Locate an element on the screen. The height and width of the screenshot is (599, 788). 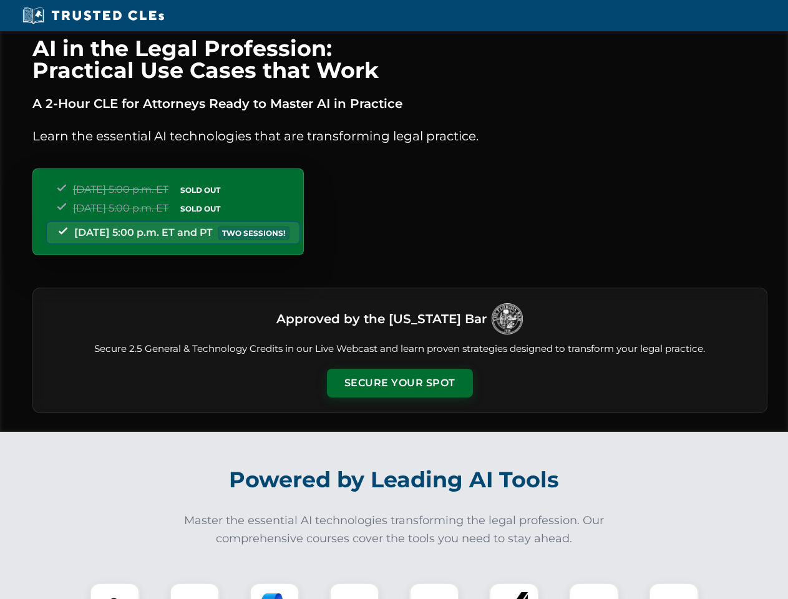
h1: AI in the Legal Profession: Practical Use Cases that Work is located at coordinates (400, 59).